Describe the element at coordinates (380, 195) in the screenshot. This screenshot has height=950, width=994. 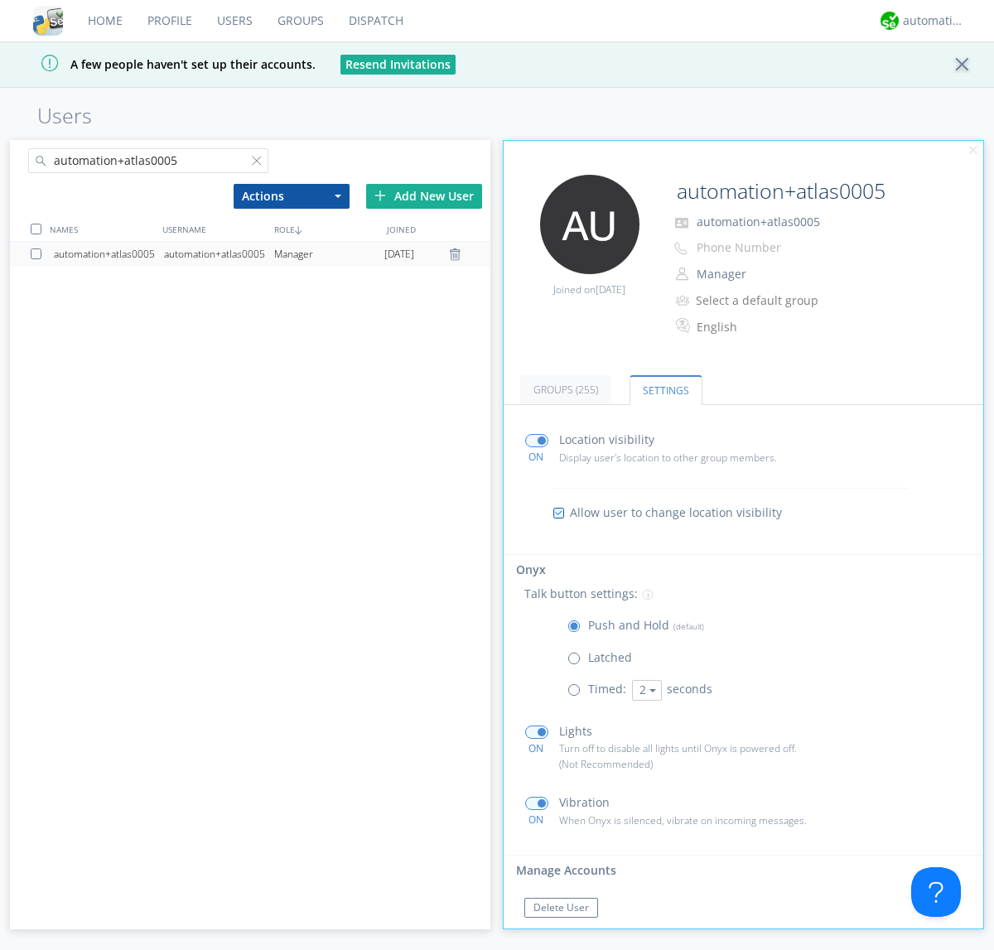
I see `img: plus.svg` at that location.